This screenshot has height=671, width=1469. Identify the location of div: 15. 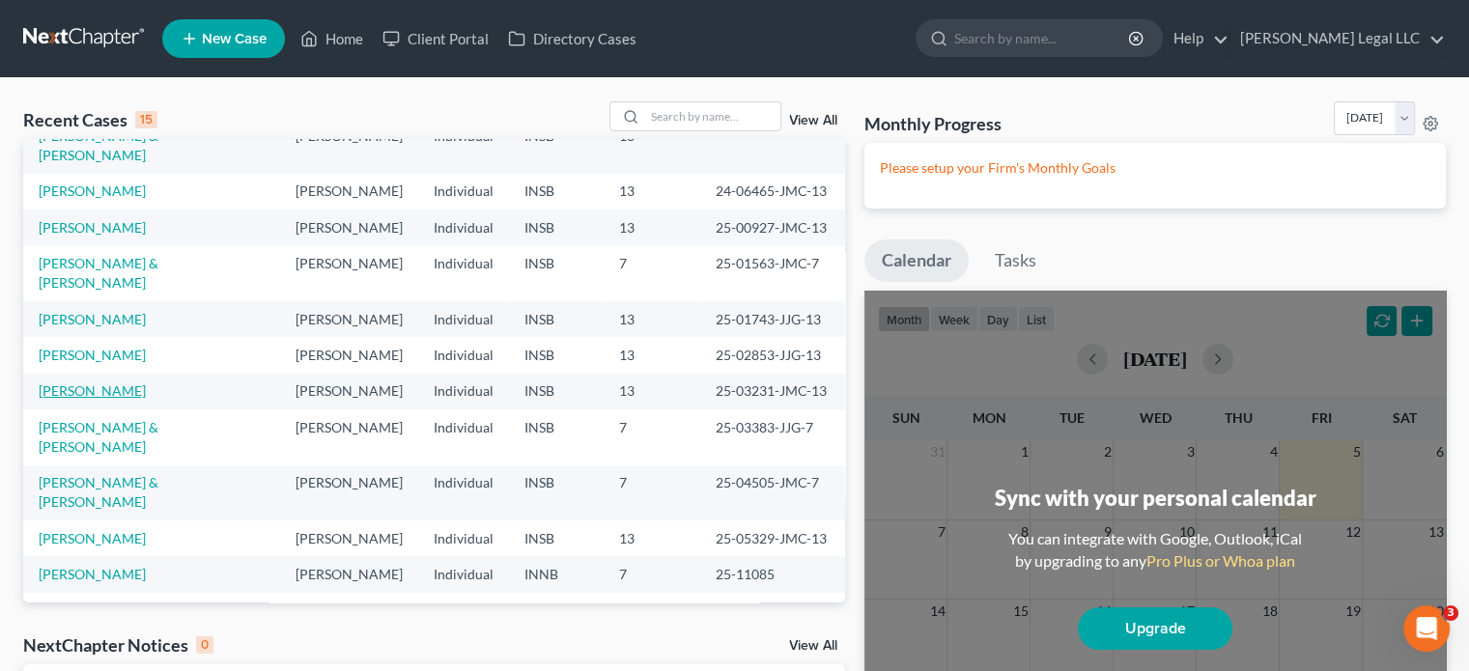
(146, 120).